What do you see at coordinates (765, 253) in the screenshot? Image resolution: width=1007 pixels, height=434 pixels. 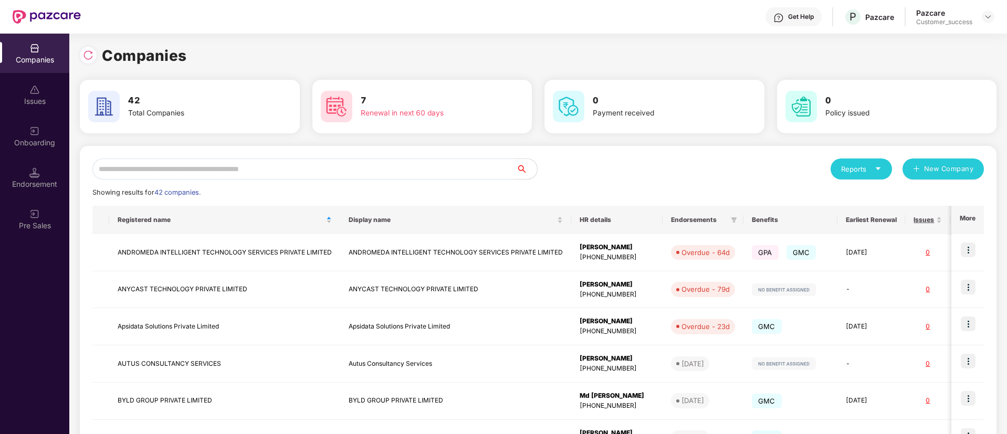 I see `span: GPA` at bounding box center [765, 253].